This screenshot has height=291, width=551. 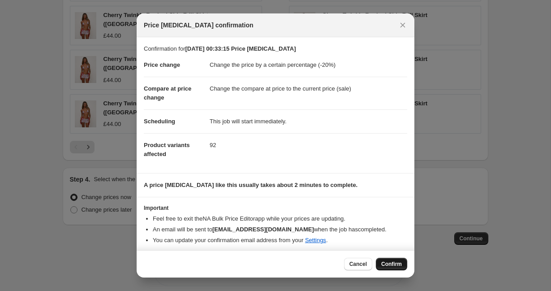 What do you see at coordinates (315, 239) in the screenshot?
I see `a: Settings` at bounding box center [315, 239].